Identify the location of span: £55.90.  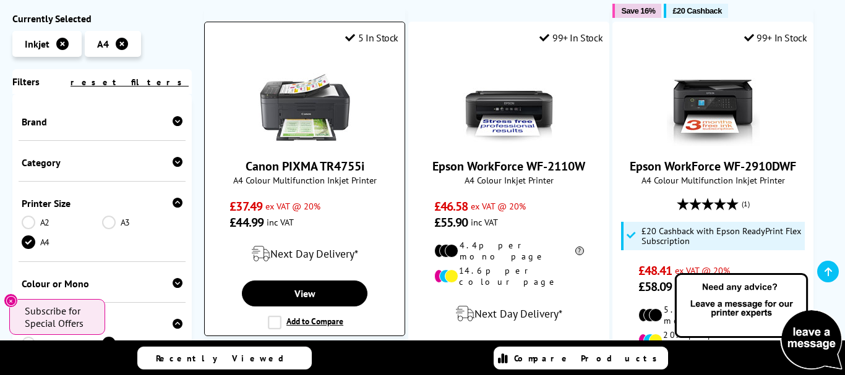
(451, 223).